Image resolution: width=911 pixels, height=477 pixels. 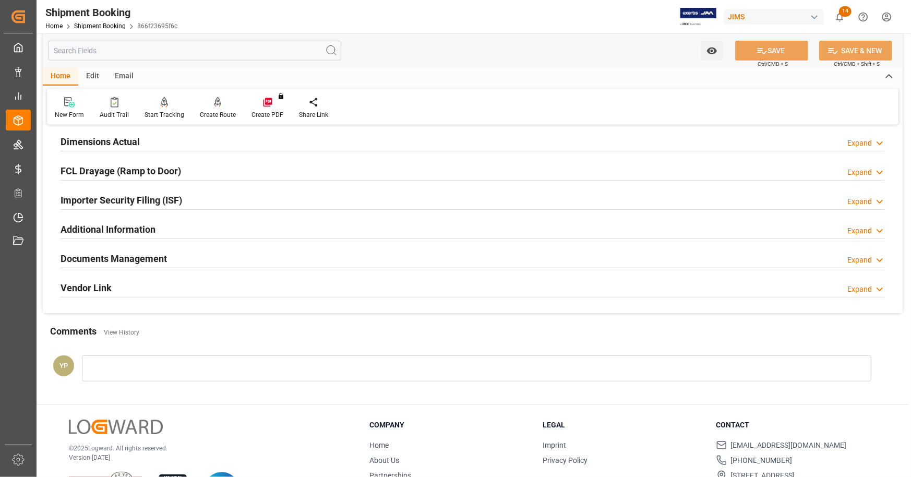 What do you see at coordinates (116, 427) in the screenshot?
I see `img: Logward Logo` at bounding box center [116, 427].